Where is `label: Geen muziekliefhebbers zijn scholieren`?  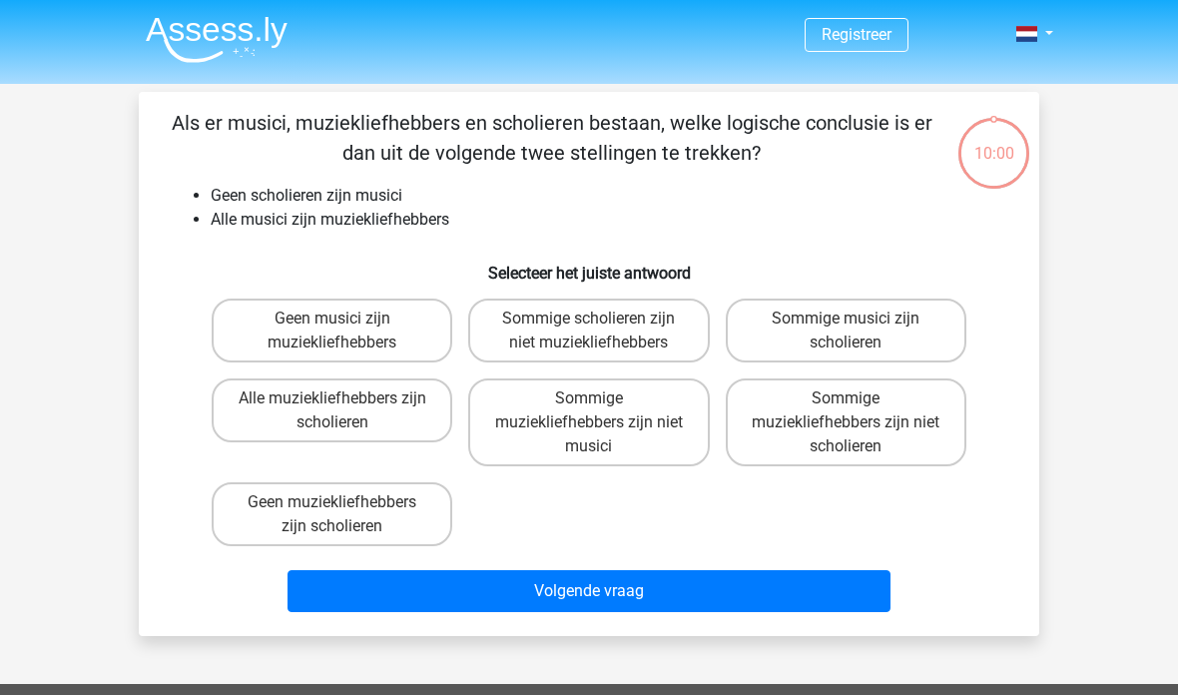
label: Geen muziekliefhebbers zijn scholieren is located at coordinates (331, 514).